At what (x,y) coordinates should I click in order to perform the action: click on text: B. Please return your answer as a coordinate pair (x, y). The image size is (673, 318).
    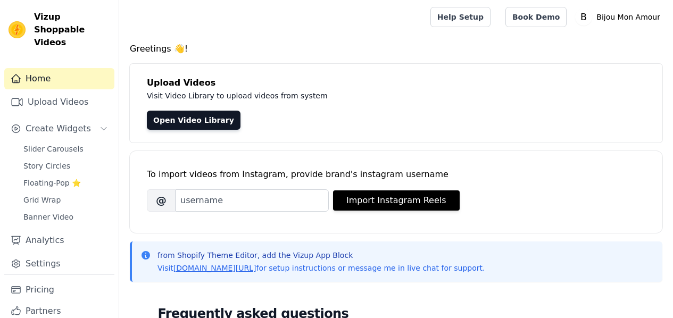
    Looking at the image, I should click on (584, 17).